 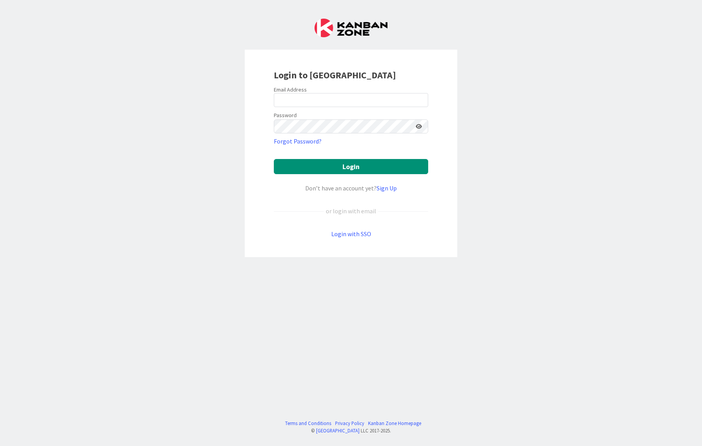 I want to click on a: Privacy Policy, so click(x=349, y=423).